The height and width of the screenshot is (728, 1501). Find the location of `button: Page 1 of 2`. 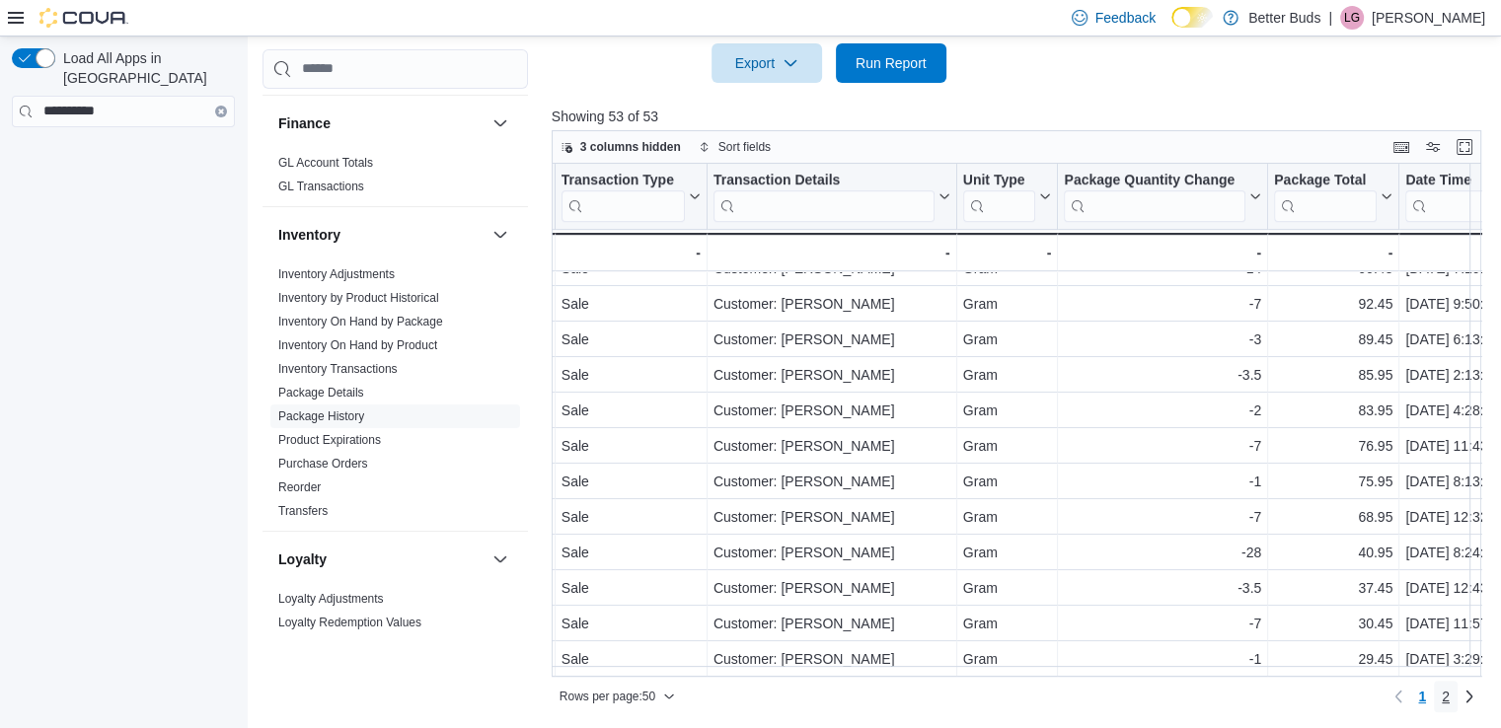

button: Page 1 of 2 is located at coordinates (1422, 697).